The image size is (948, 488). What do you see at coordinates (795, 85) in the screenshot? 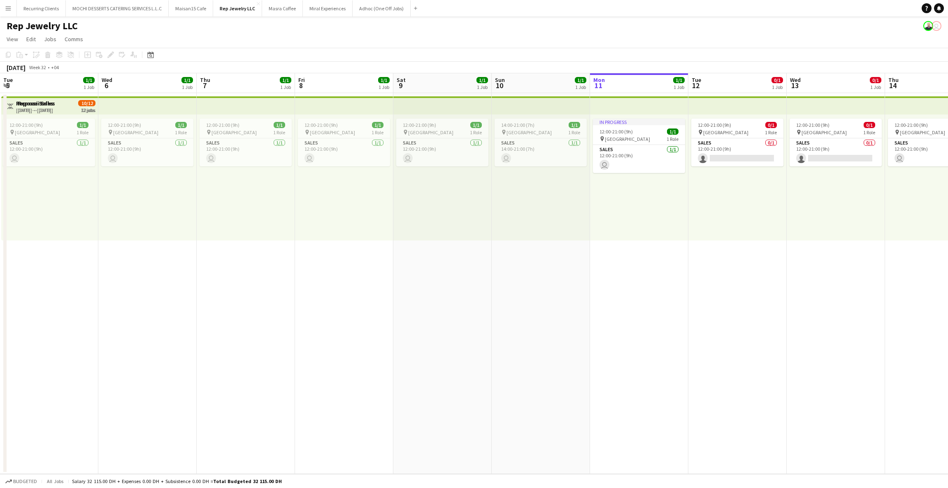
I see `span: 13` at bounding box center [795, 85].